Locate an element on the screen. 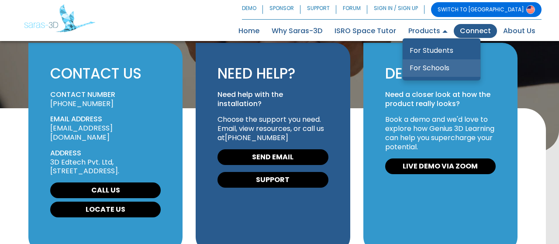  p: Need a closer look at how the product really looks? is located at coordinates (440, 100).